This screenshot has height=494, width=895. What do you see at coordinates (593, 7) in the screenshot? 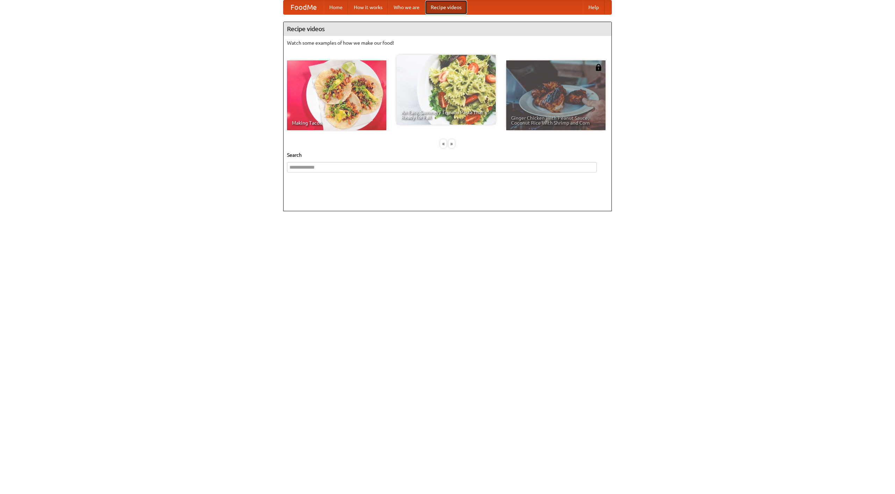
I see `a: Help` at bounding box center [593, 7].